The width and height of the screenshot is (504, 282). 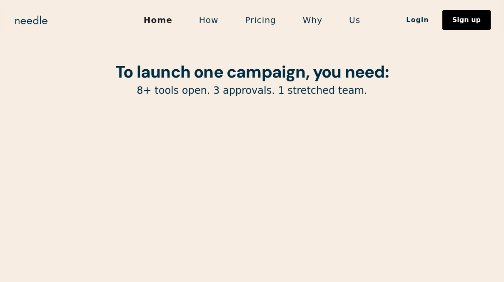 What do you see at coordinates (354, 20) in the screenshot?
I see `a: Us` at bounding box center [354, 20].